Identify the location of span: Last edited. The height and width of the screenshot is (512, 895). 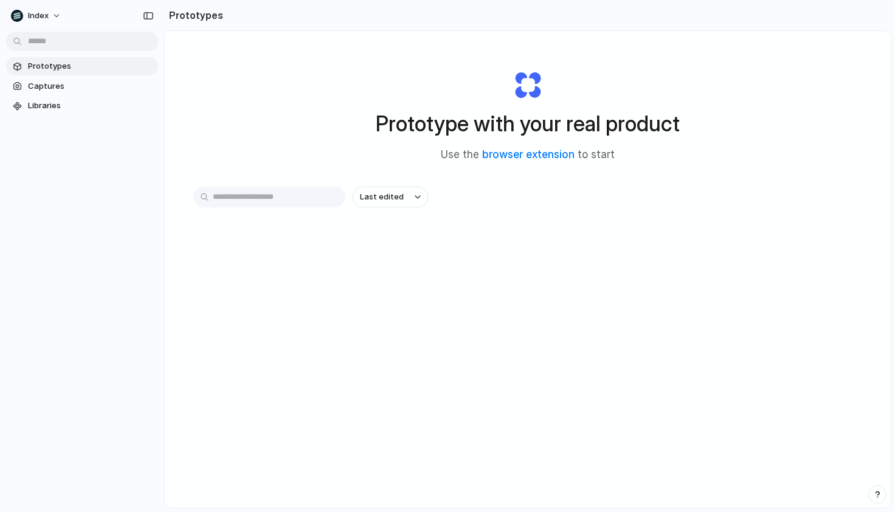
(382, 197).